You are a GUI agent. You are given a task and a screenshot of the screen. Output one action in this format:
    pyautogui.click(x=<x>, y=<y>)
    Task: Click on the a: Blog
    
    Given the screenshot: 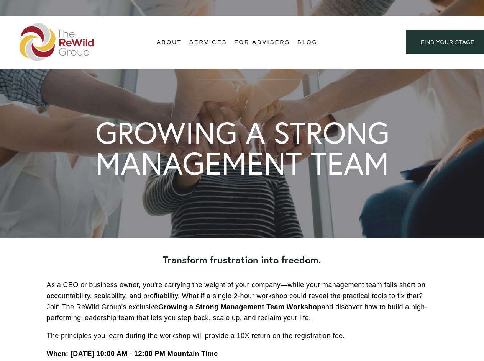 What is the action you would take?
    pyautogui.click(x=307, y=43)
    